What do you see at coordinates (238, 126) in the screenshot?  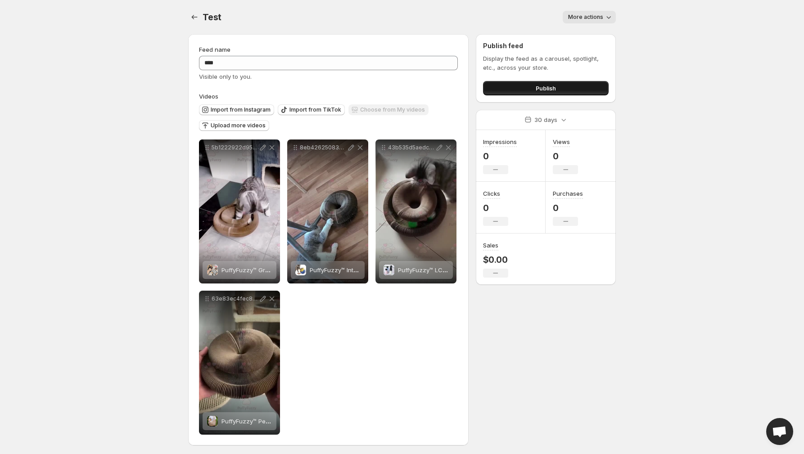 I see `span: Upload more videos` at bounding box center [238, 126].